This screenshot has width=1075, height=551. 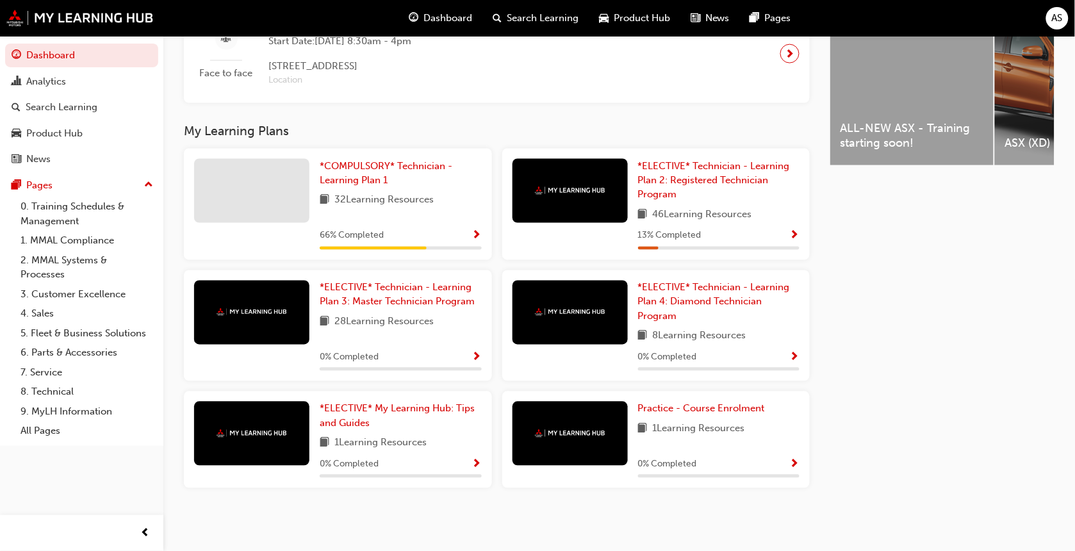 What do you see at coordinates (536, 18) in the screenshot?
I see `a: search-iconSearch Learning` at bounding box center [536, 18].